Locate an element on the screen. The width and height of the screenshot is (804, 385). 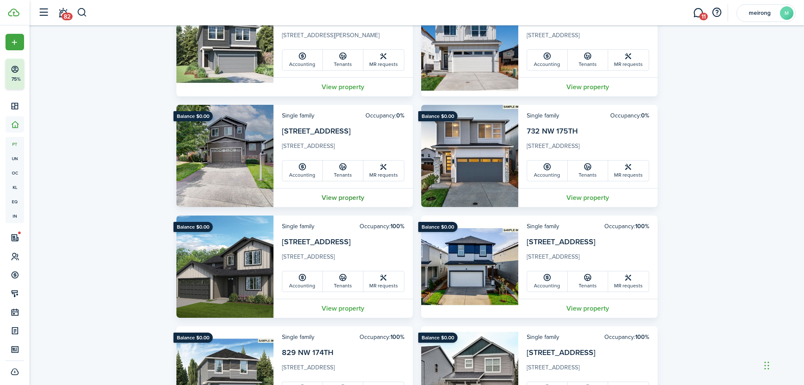
span: oc is located at coordinates (15, 173).